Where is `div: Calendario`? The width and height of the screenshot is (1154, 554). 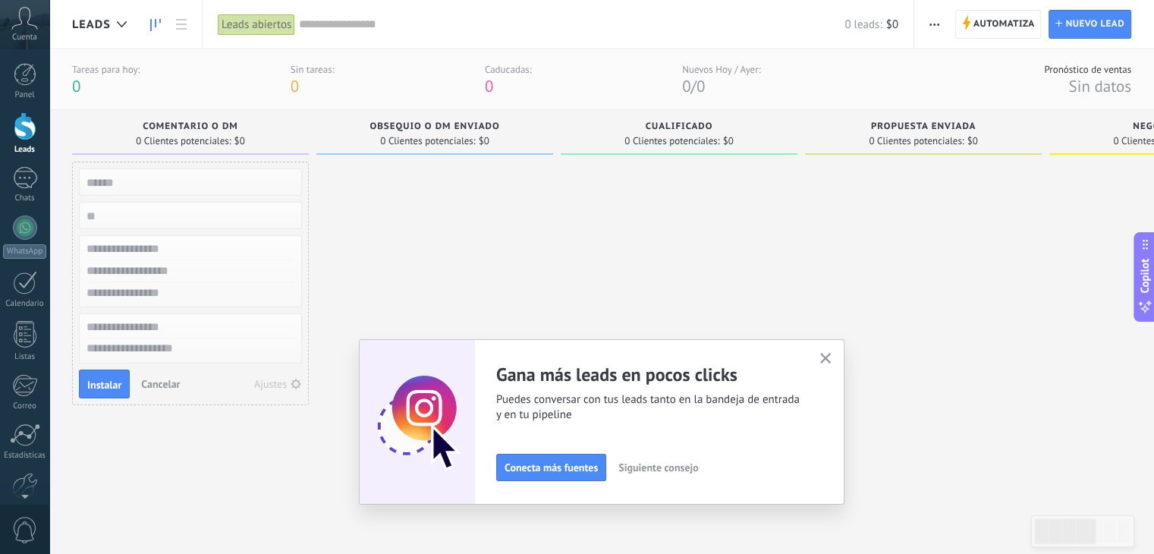 div: Calendario is located at coordinates (25, 303).